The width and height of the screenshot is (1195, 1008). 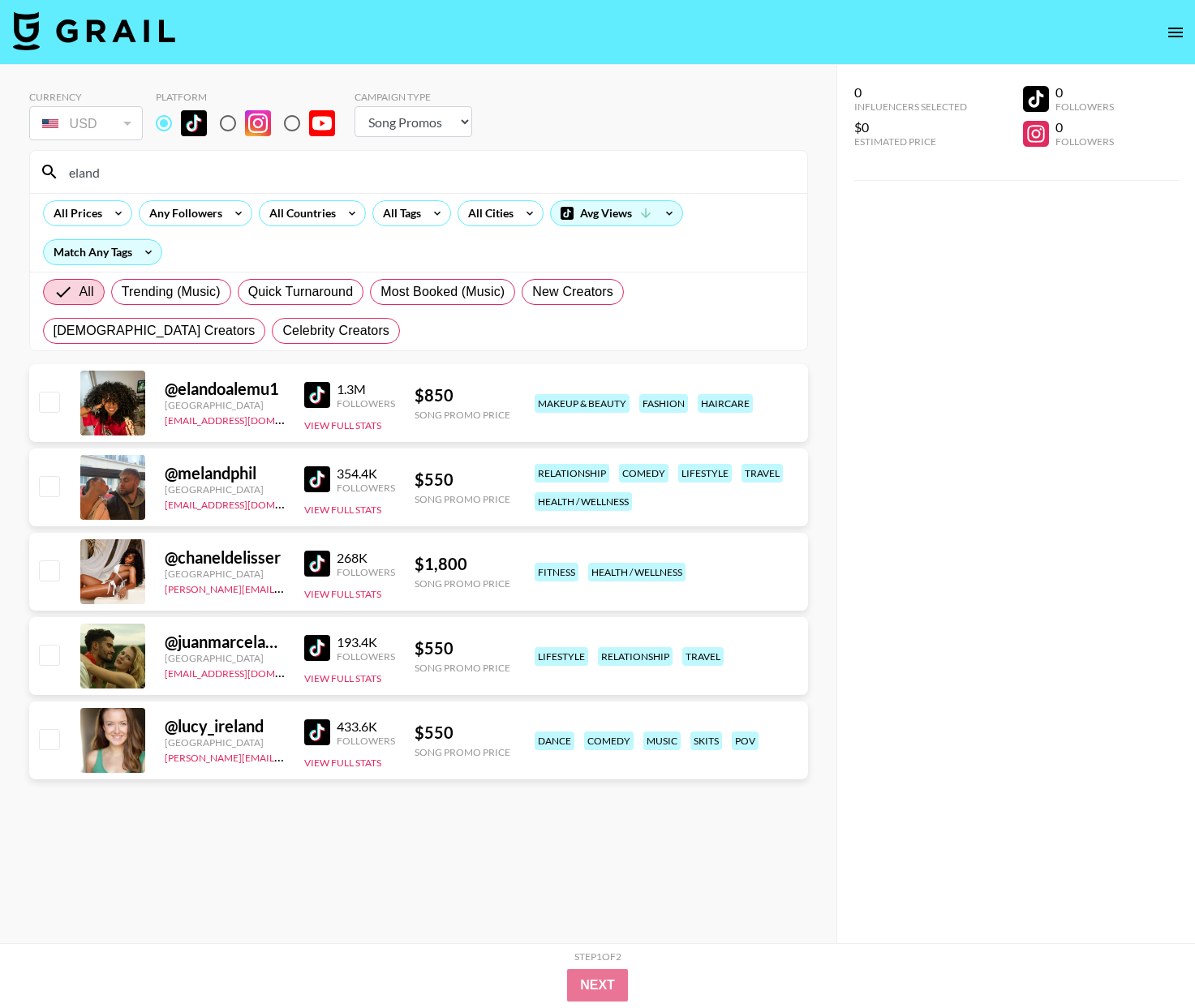 What do you see at coordinates (554, 741) in the screenshot?
I see `div: dance` at bounding box center [554, 741].